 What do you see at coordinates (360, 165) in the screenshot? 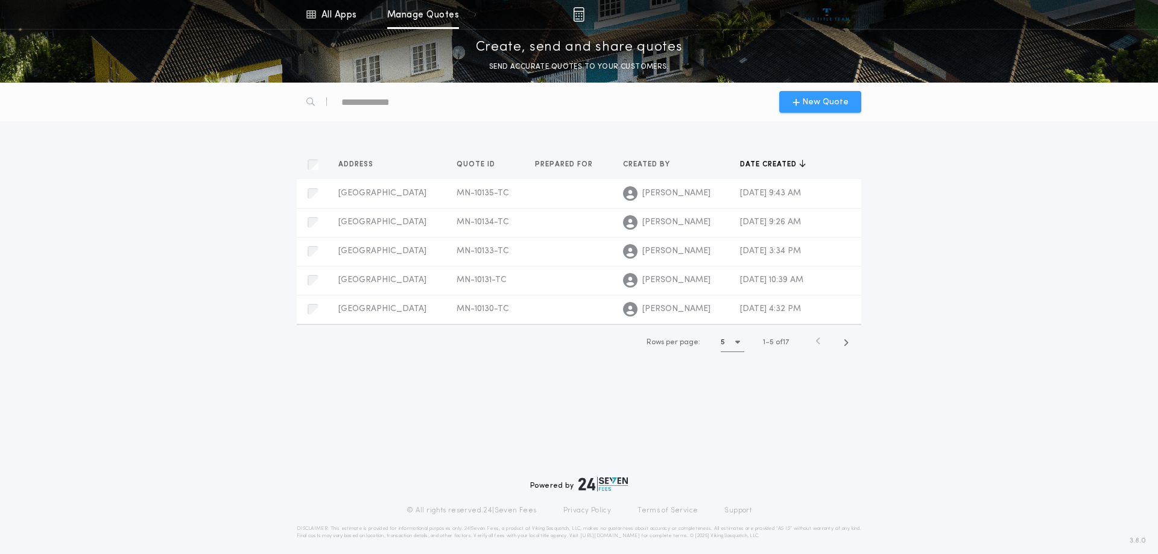
I see `button: Address` at bounding box center [360, 165].